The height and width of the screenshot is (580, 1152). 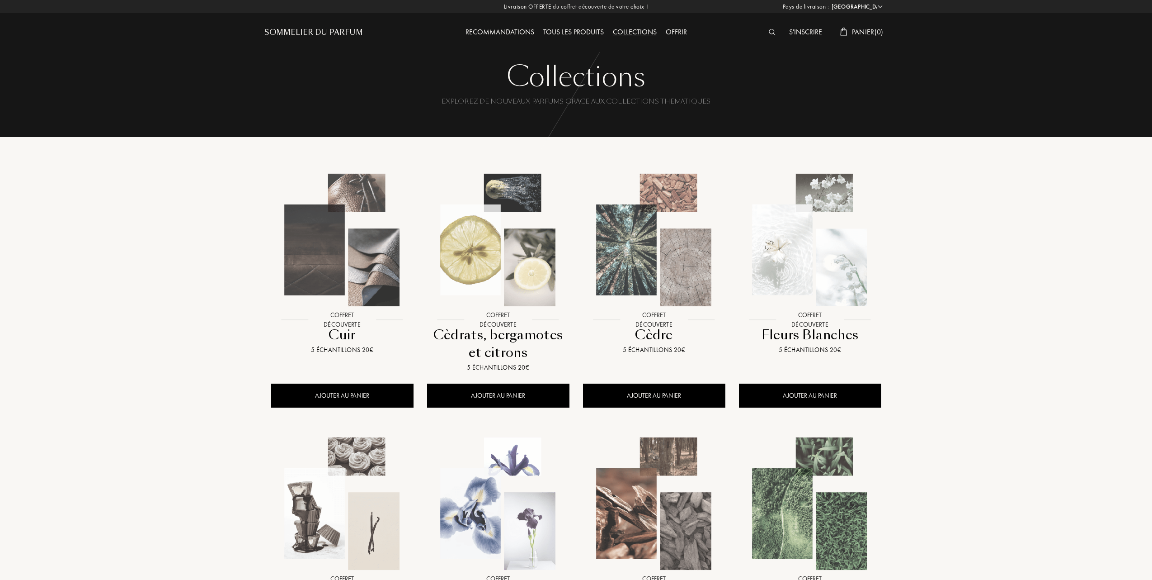 I want to click on img: Iris, so click(x=498, y=503).